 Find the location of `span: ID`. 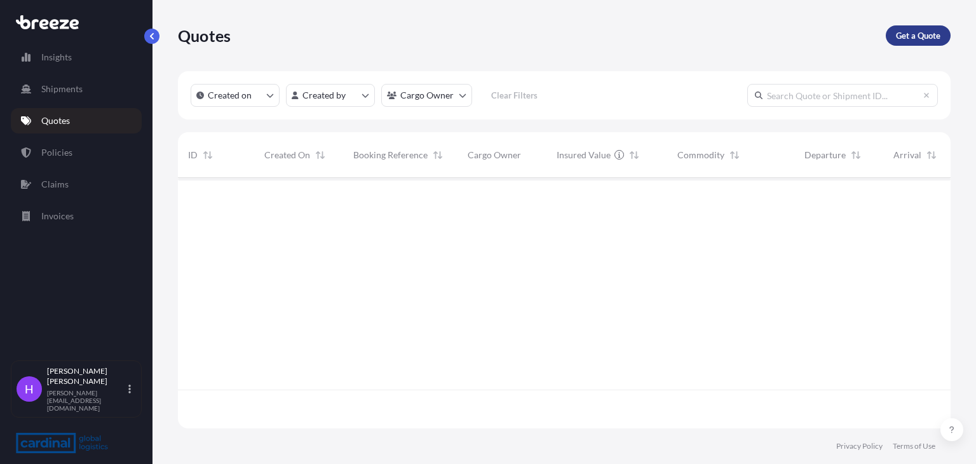

span: ID is located at coordinates (192, 155).